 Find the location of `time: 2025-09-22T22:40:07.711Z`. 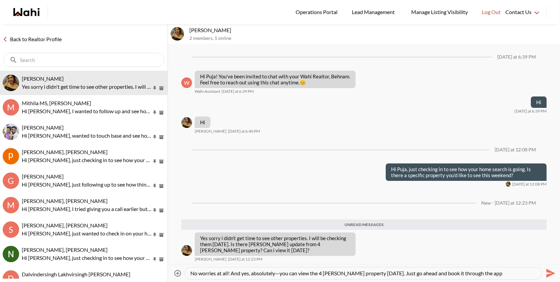

time: 2025-09-22T22:40:07.711Z is located at coordinates (244, 131).